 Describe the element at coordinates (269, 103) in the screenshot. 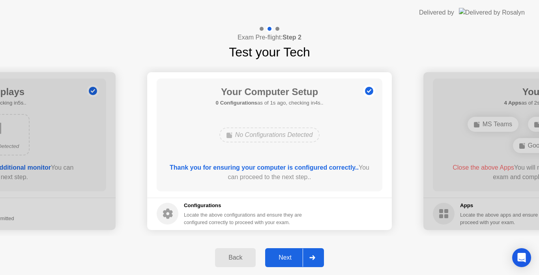

I see `h5: as of 1s ago, checking in4s..` at that location.